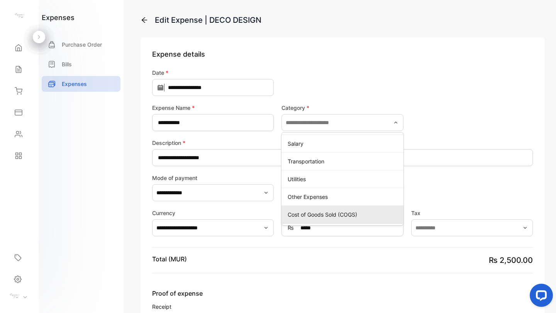 This screenshot has height=313, width=556. What do you see at coordinates (18, 15) in the screenshot?
I see `button: Open LiveChat chat widget` at bounding box center [18, 15].